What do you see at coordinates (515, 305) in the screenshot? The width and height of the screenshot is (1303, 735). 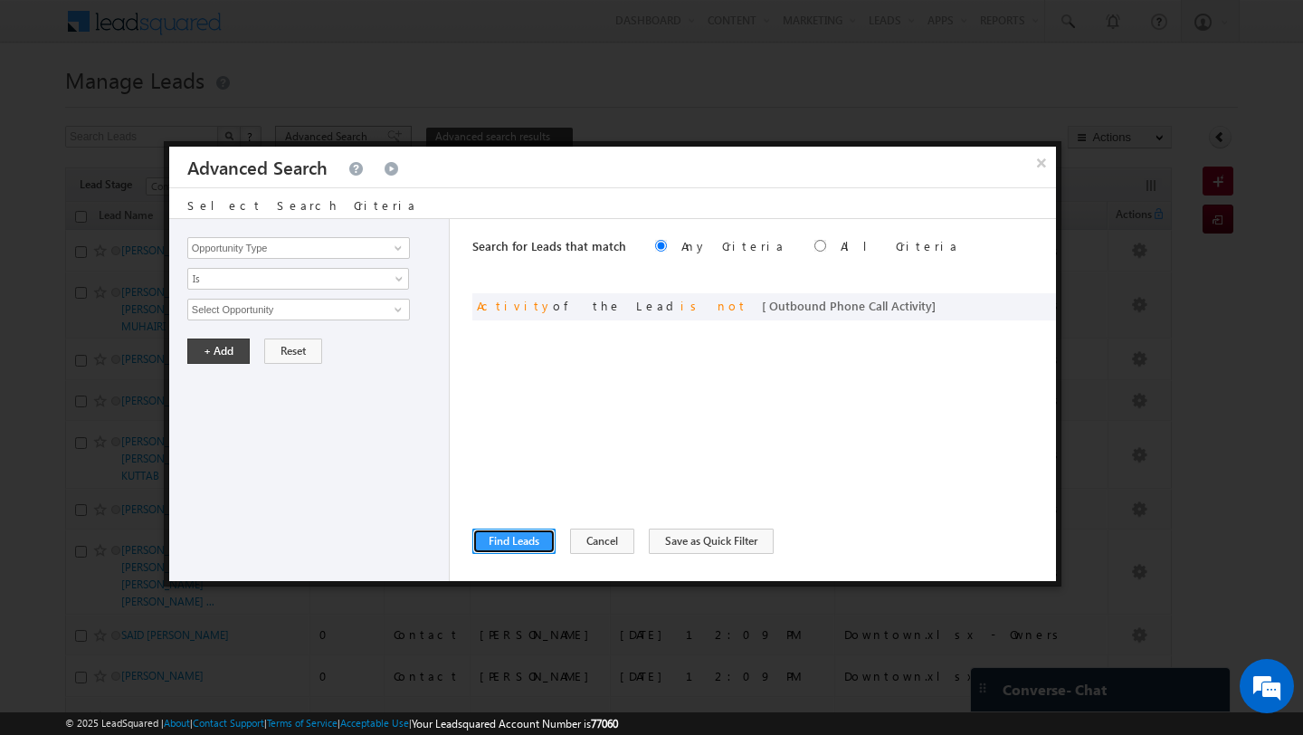 I see `span: Activity` at bounding box center [515, 305].